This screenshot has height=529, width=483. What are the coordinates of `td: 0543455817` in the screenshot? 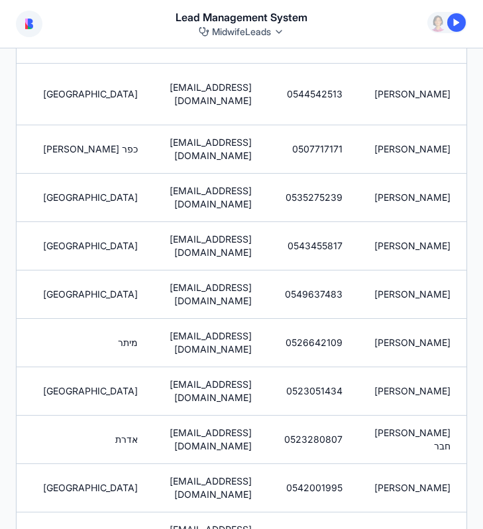 It's located at (313, 197).